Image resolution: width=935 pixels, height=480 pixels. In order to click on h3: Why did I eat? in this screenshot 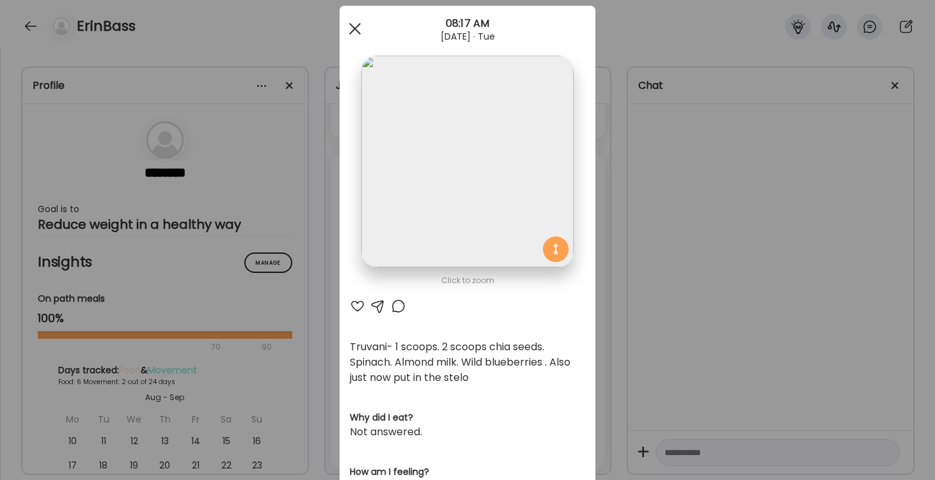, I will do `click(467, 418)`.